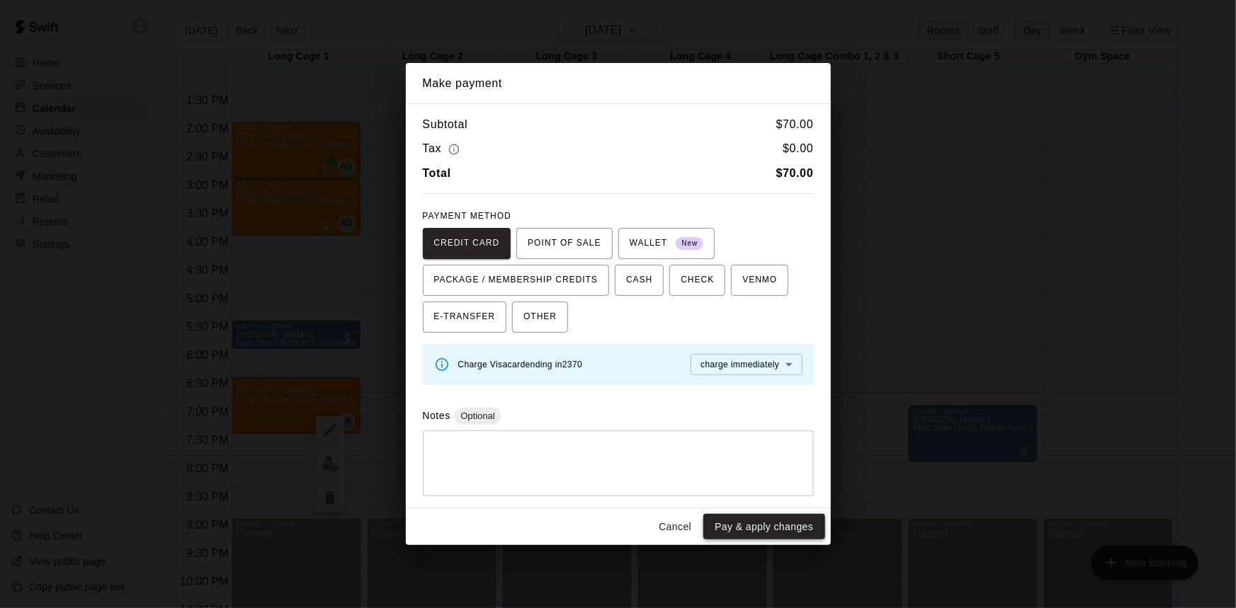 The height and width of the screenshot is (608, 1236). I want to click on h6: $ 70.00, so click(795, 125).